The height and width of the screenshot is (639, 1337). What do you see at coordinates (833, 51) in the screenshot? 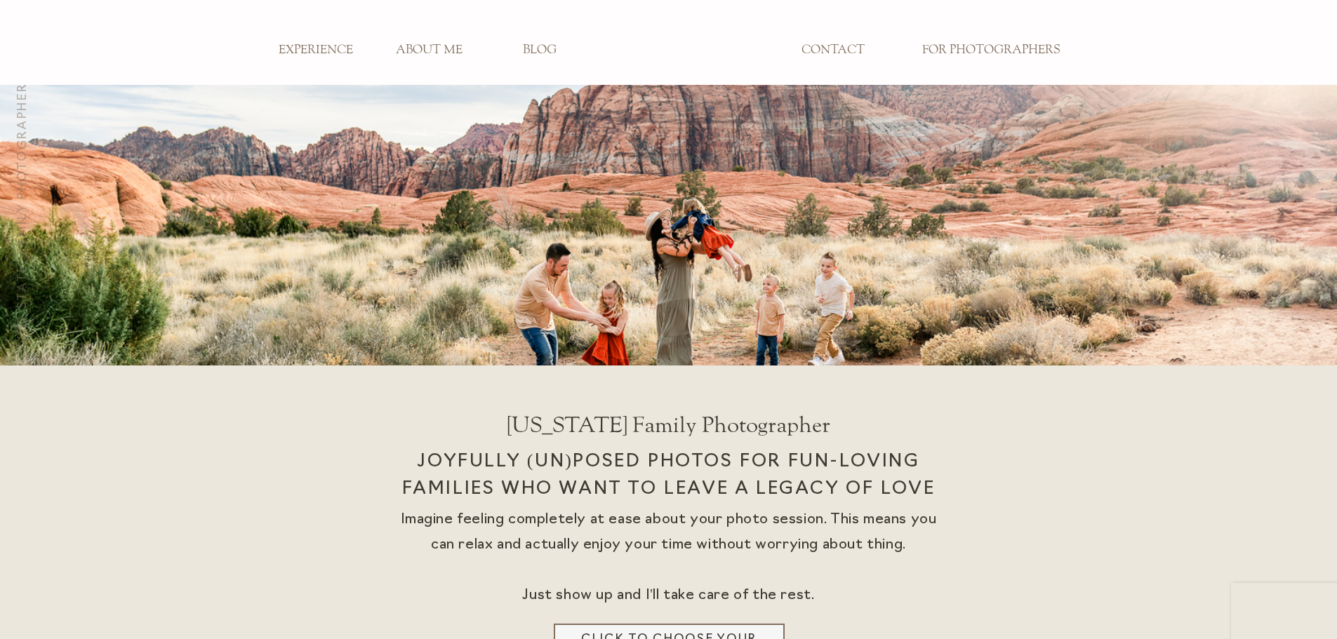
I see `h3: CONTACT` at bounding box center [833, 51].